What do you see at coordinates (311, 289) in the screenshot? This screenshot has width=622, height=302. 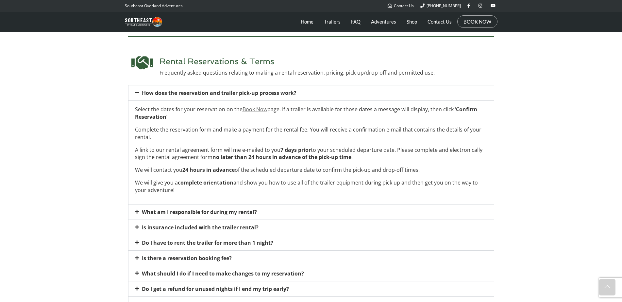 I see `div: Do I get a refund for unused nights if I end my trip early?` at bounding box center [311, 289].